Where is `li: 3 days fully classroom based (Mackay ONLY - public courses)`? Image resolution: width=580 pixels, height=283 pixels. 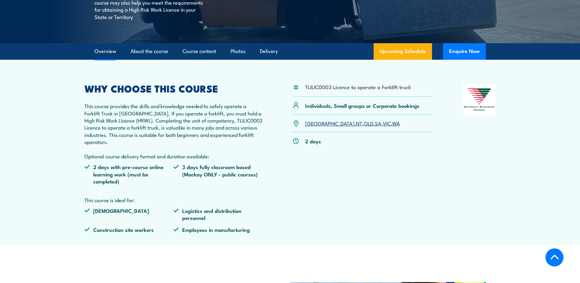 li: 3 days fully classroom based (Mackay ONLY - public courses) is located at coordinates (218, 174).